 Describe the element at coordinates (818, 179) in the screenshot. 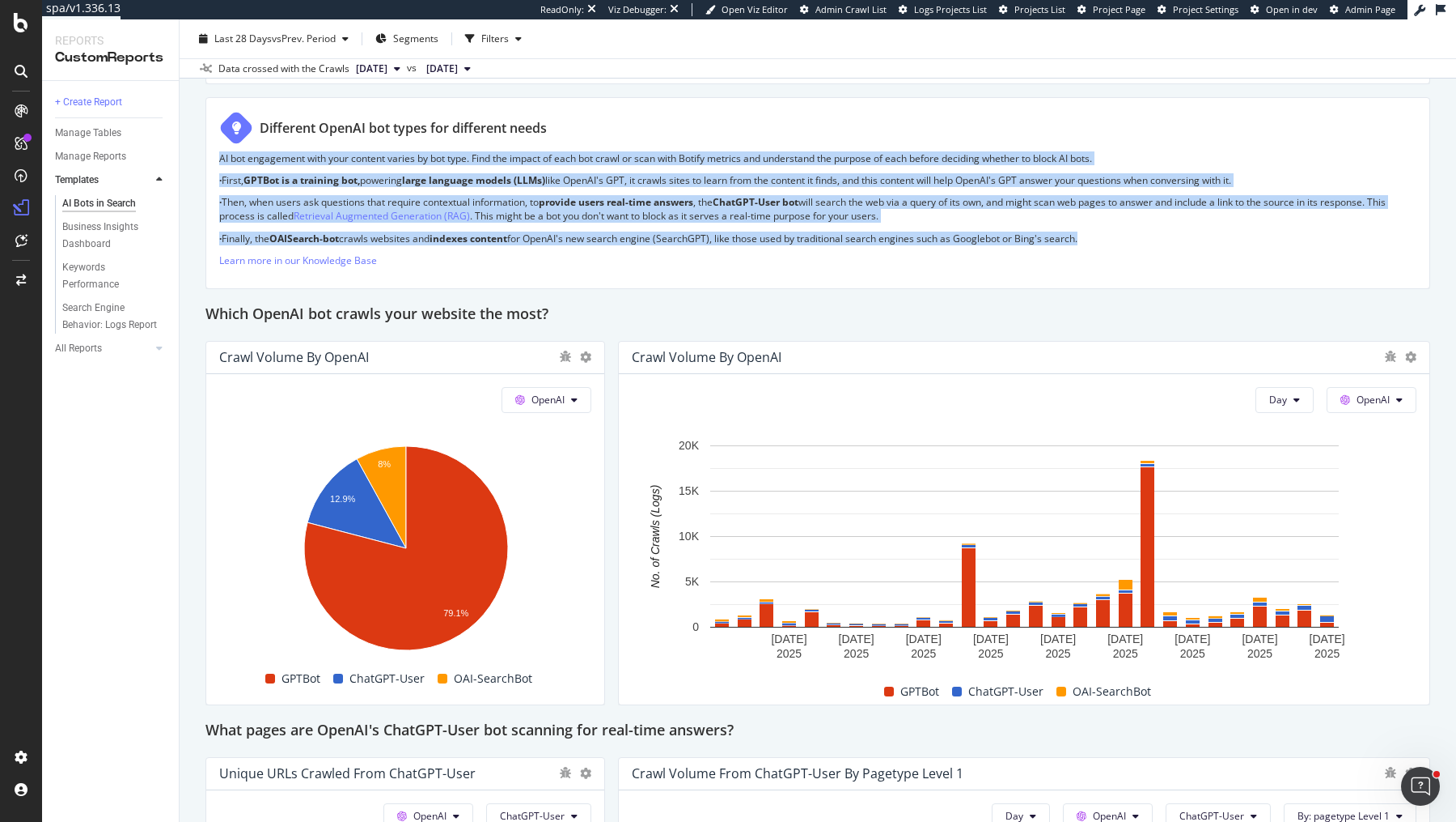

I see `p: First, powering like OpenAI's GPT, it crawls sites to learn from the content it finds, and this c...` at that location.